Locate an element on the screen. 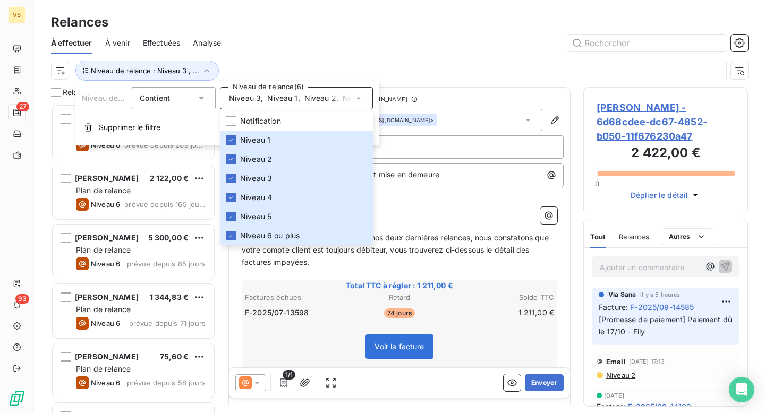 The width and height of the screenshot is (765, 413). button: Autres is located at coordinates (687, 237).